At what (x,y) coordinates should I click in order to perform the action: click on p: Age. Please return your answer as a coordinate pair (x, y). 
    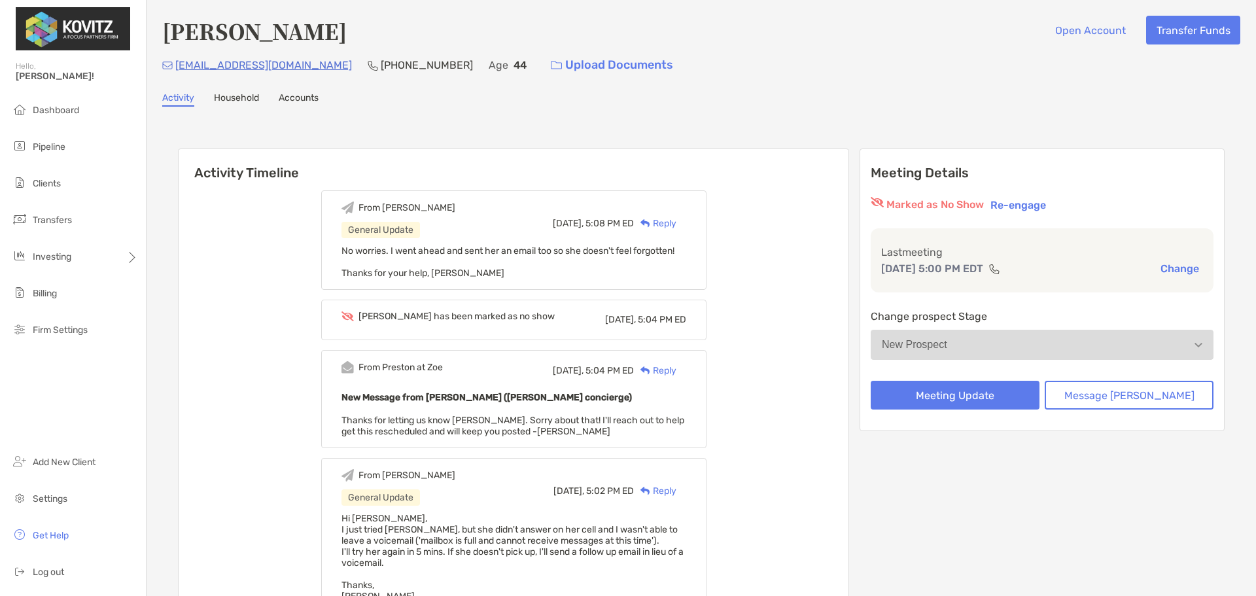
    Looking at the image, I should click on (498, 65).